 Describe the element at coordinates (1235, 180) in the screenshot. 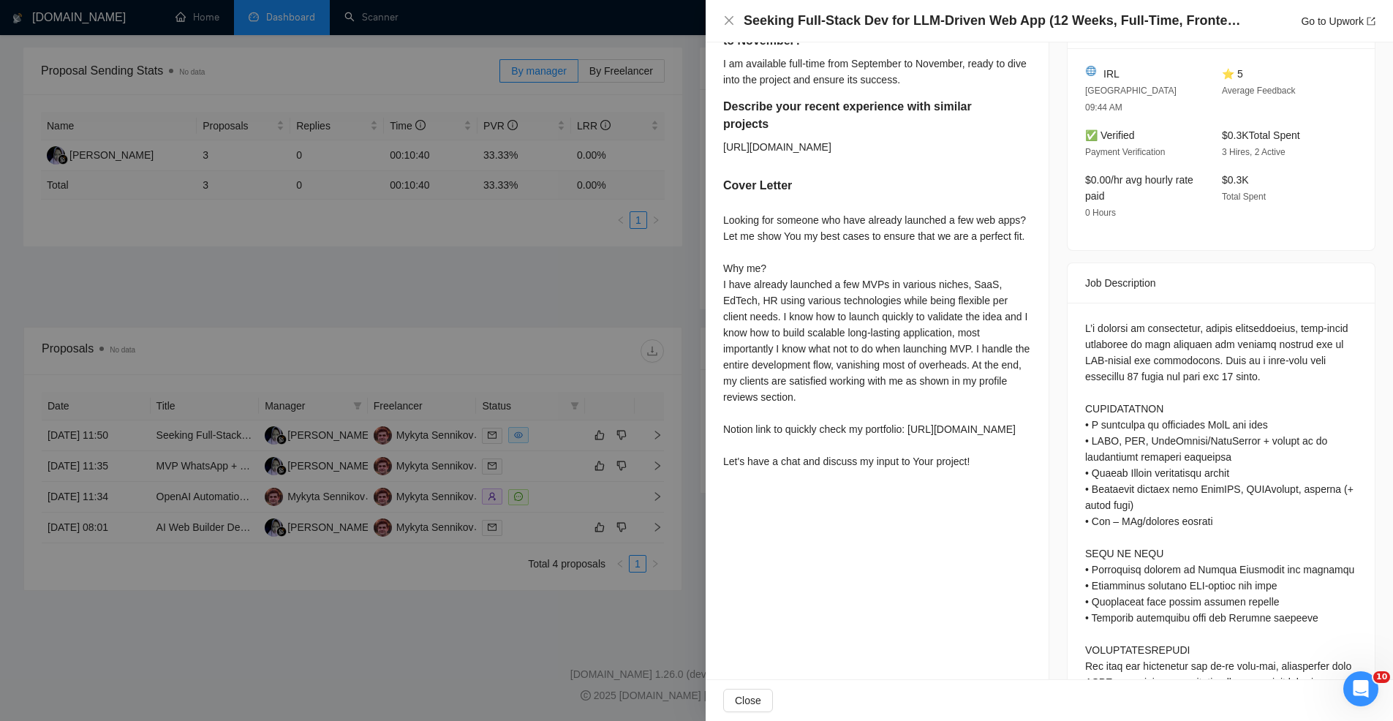

I see `span: $0.3K` at that location.